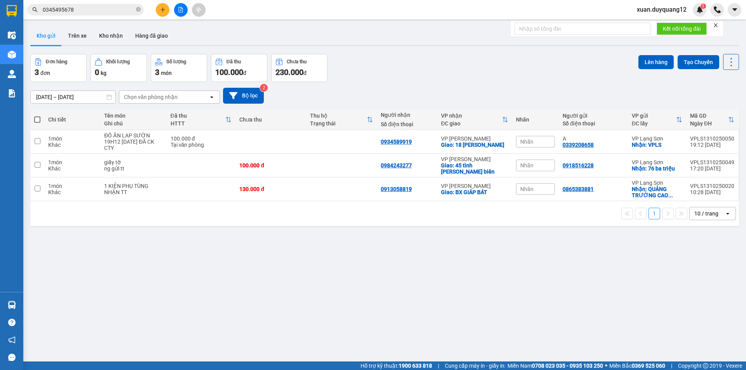 The width and height of the screenshot is (746, 370). Describe the element at coordinates (35, 10) in the screenshot. I see `span: search` at that location.